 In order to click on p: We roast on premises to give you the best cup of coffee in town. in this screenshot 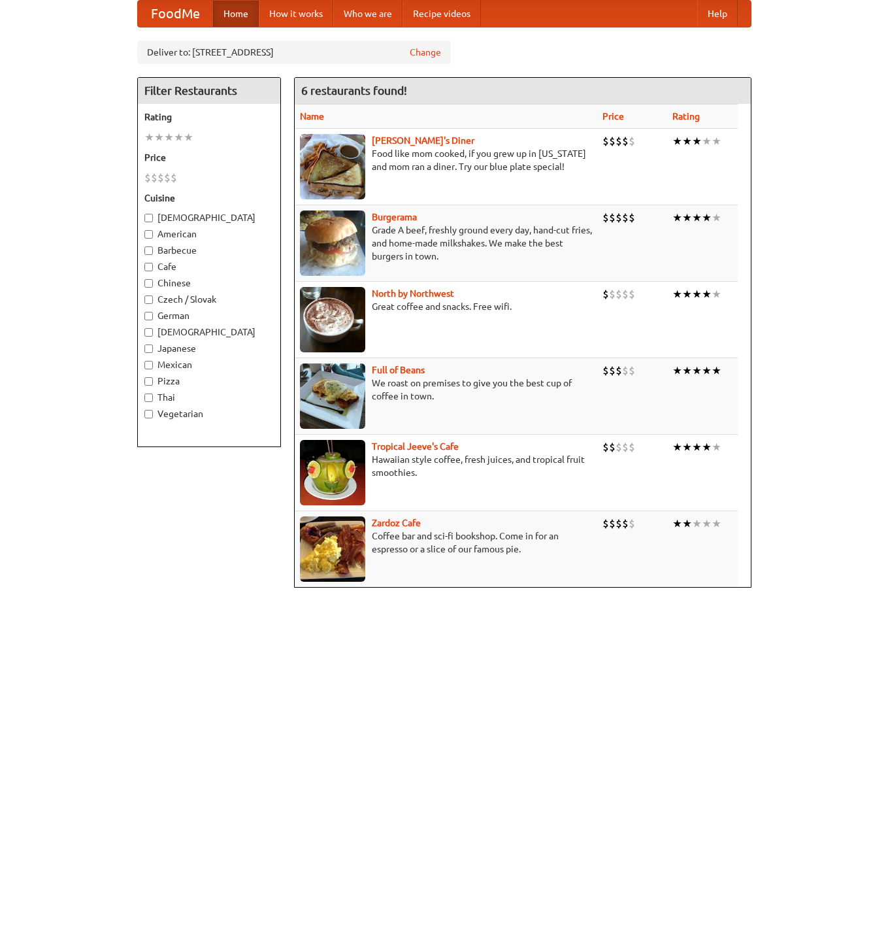, I will do `click(446, 390)`.